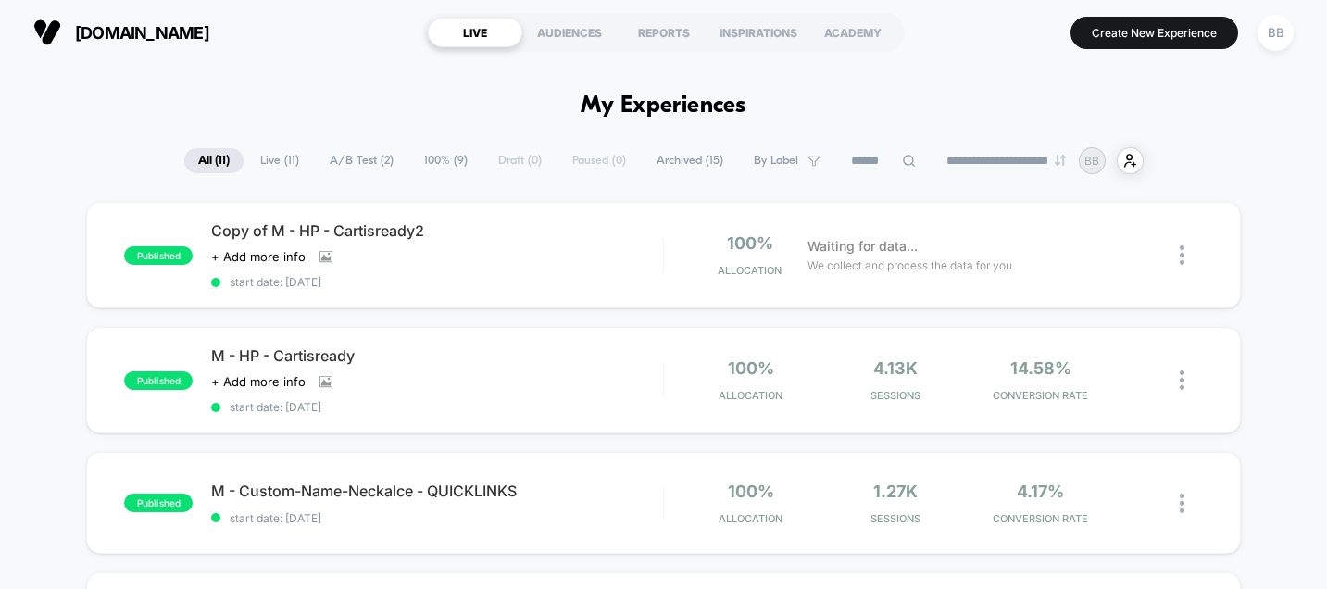  What do you see at coordinates (437, 231) in the screenshot?
I see `span: Copy of M - HP - Cartisready2` at bounding box center [437, 231].